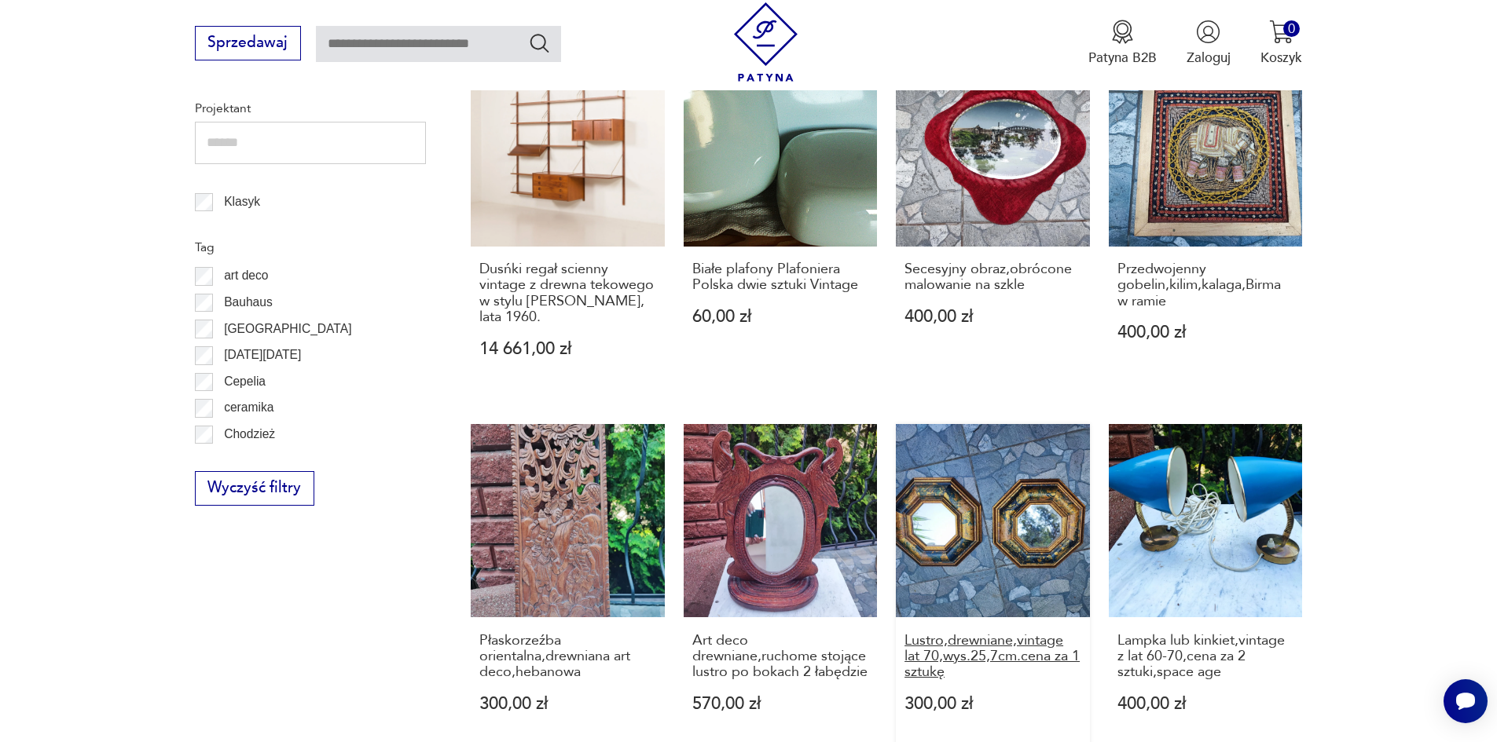  I want to click on img: Ikonka użytkownika, so click(1208, 31).